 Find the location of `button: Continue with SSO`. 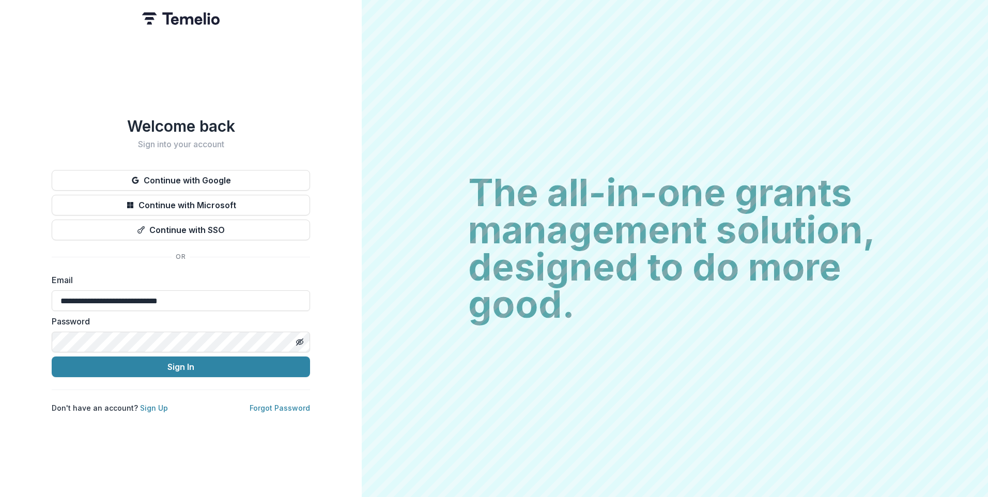

button: Continue with SSO is located at coordinates (181, 230).